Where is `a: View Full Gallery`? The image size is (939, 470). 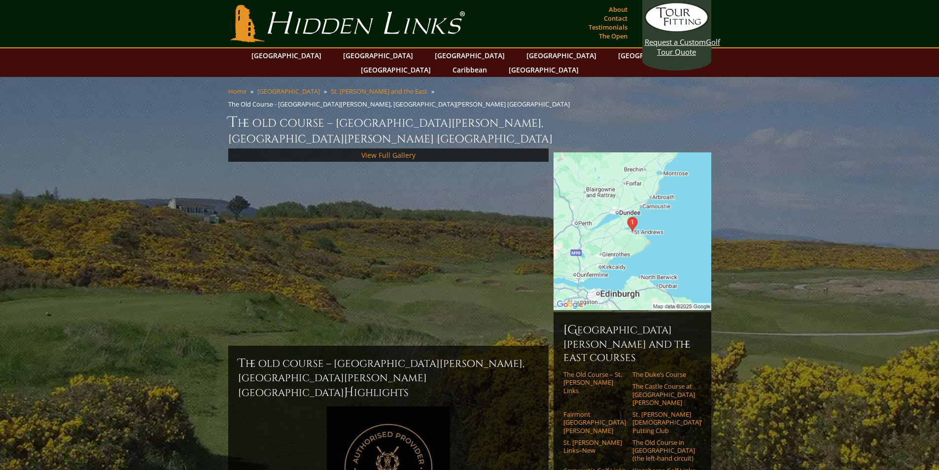
a: View Full Gallery is located at coordinates (389, 155).